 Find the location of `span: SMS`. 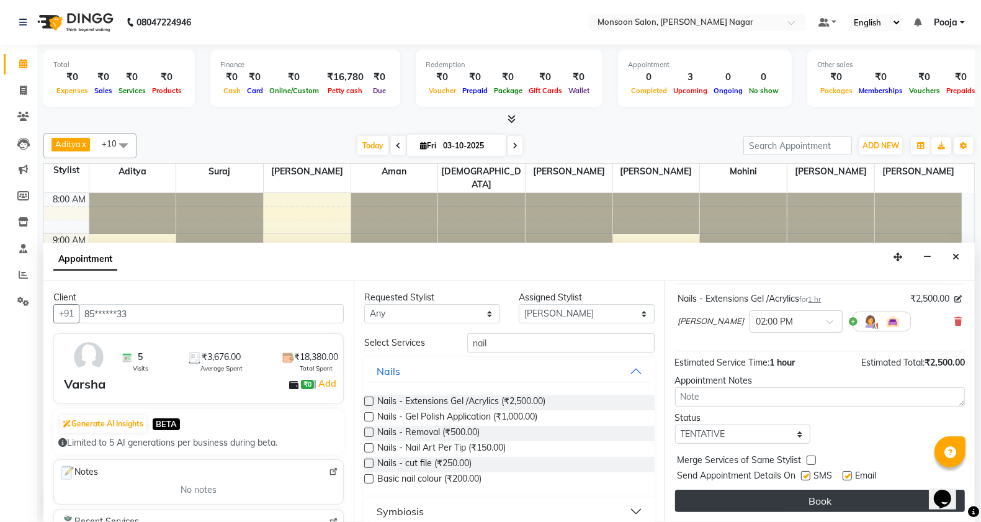

span: SMS is located at coordinates (824, 477).